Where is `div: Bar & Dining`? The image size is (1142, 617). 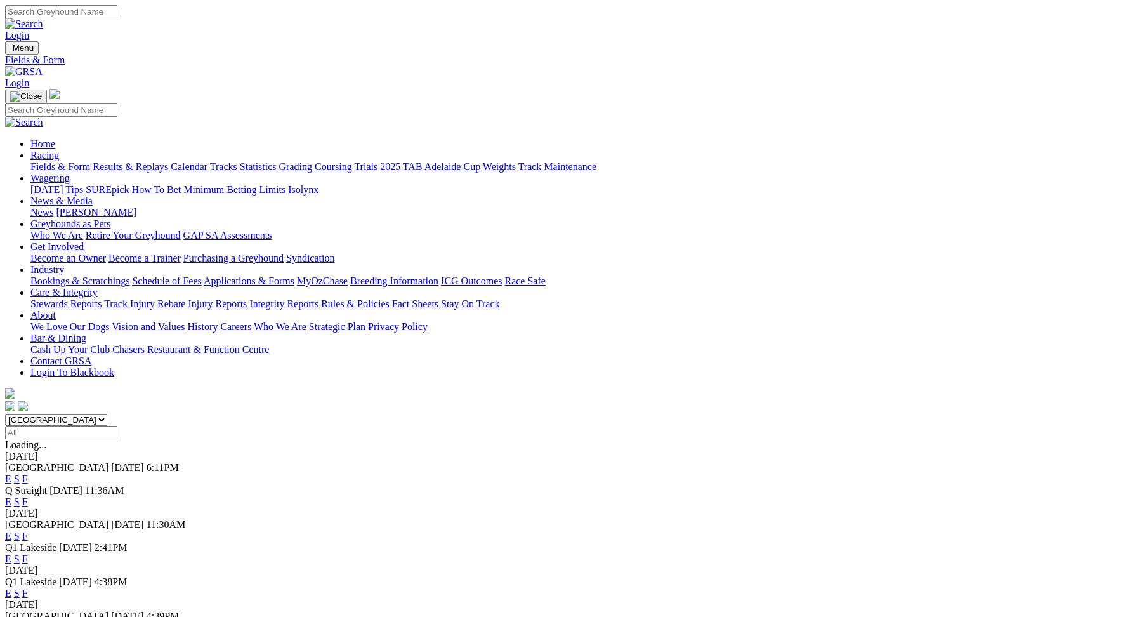
div: Bar & Dining is located at coordinates (584, 350).